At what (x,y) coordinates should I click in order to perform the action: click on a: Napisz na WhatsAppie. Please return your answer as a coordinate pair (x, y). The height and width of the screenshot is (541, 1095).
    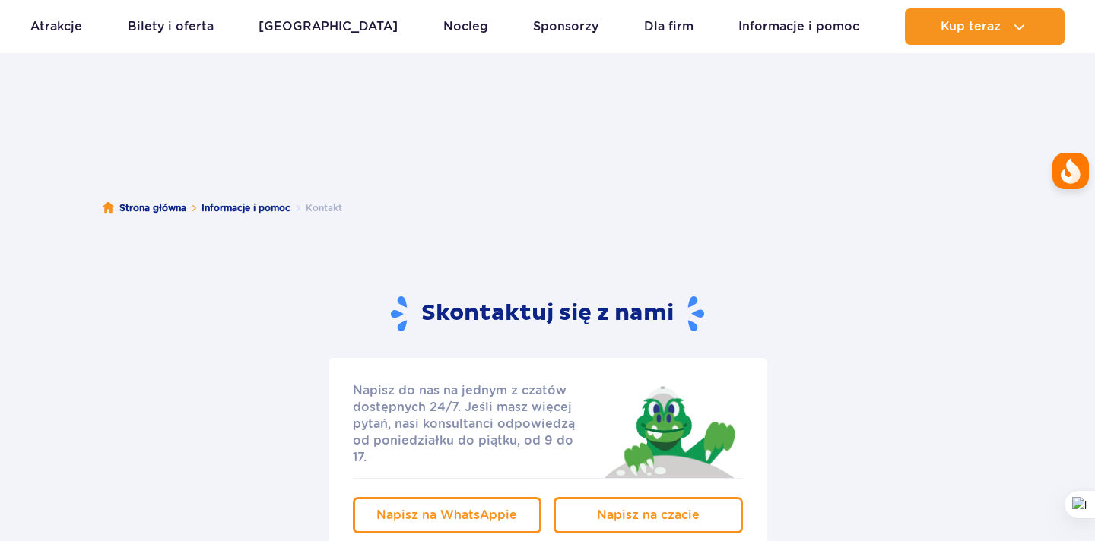
    Looking at the image, I should click on (447, 515).